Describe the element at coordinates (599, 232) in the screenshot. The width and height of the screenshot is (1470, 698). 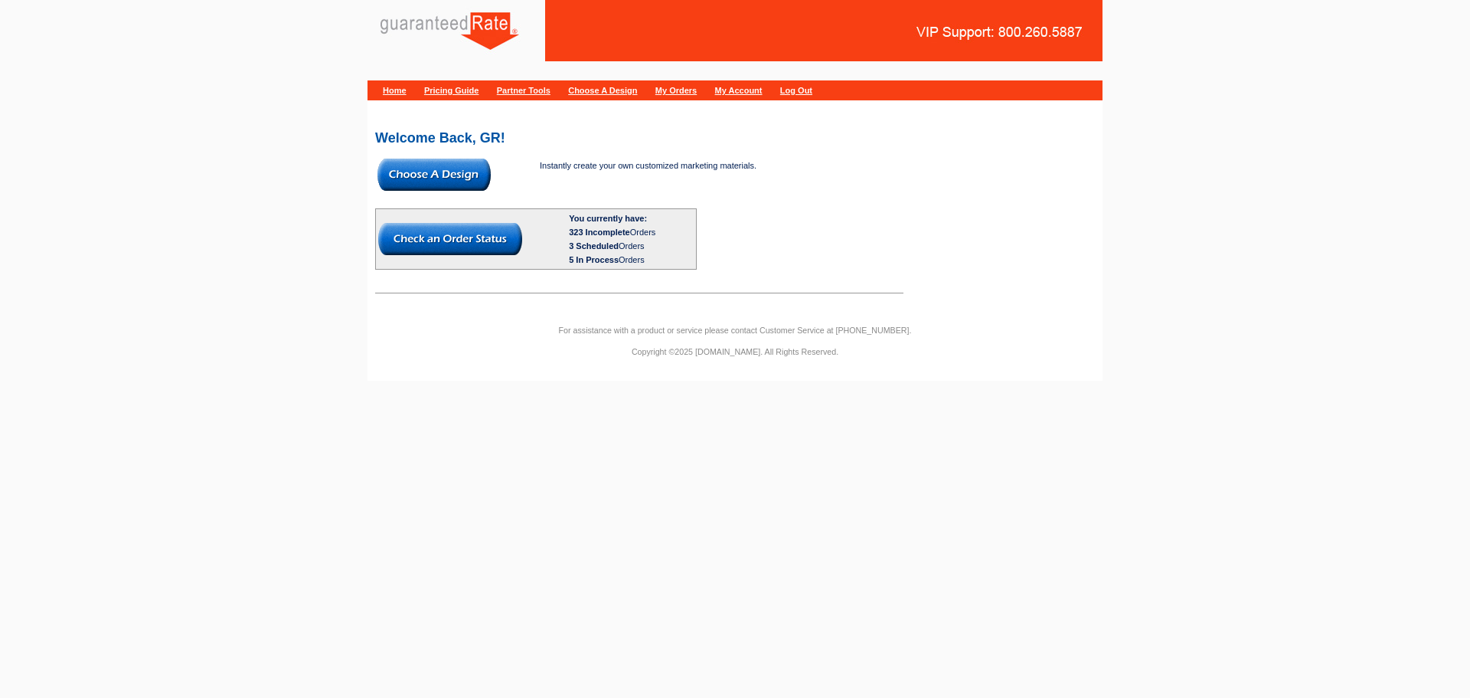
I see `span: 323 Incomplete` at that location.